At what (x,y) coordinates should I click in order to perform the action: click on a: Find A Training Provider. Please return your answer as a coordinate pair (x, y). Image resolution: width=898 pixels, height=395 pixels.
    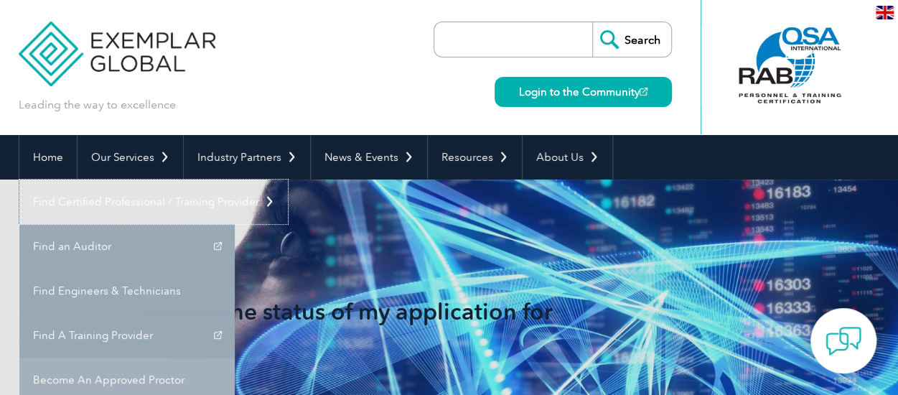
    Looking at the image, I should click on (127, 335).